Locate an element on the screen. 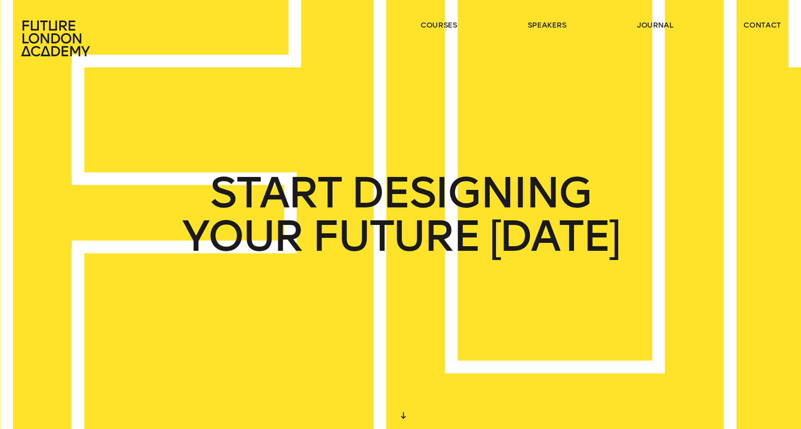  a: speakers is located at coordinates (547, 25).